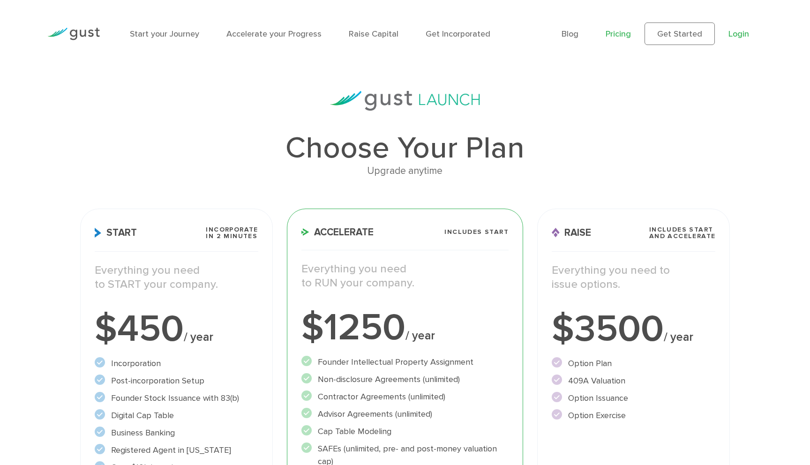 The width and height of the screenshot is (810, 465). I want to click on a: Start your Journey, so click(165, 34).